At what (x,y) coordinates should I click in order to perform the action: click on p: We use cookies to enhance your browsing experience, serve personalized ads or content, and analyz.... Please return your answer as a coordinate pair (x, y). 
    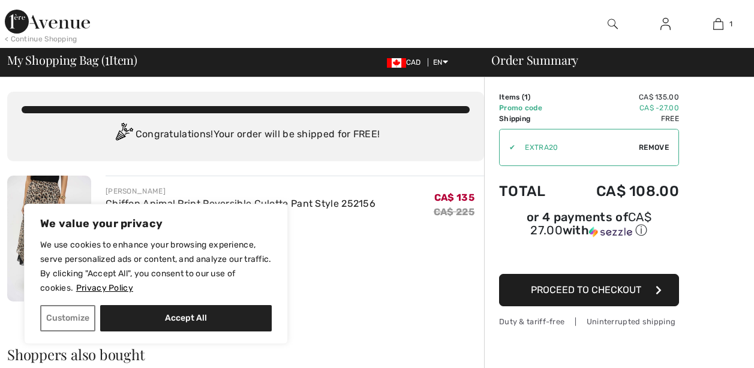
    Looking at the image, I should click on (156, 267).